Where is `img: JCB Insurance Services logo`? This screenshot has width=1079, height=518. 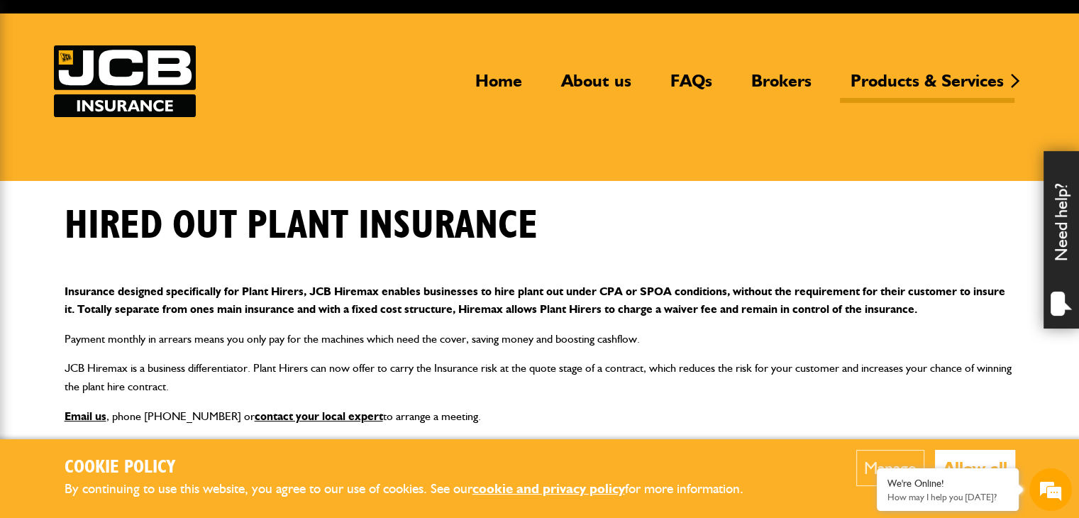
img: JCB Insurance Services logo is located at coordinates (125, 81).